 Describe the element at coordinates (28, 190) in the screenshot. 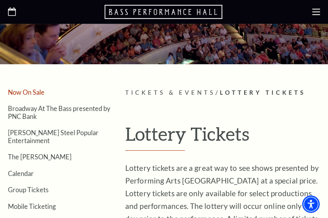

I see `a: Group Tickets` at that location.